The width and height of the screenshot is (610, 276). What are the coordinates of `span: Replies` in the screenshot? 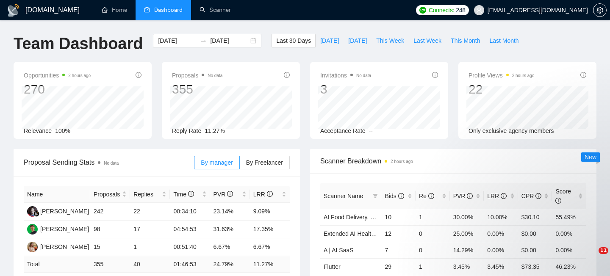 It's located at (146, 194).